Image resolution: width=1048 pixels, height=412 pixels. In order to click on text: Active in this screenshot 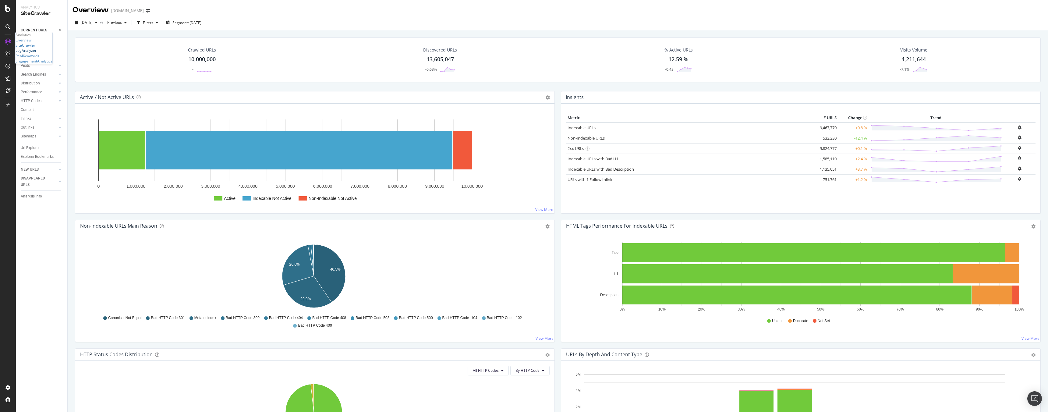, I will do `click(230, 198)`.